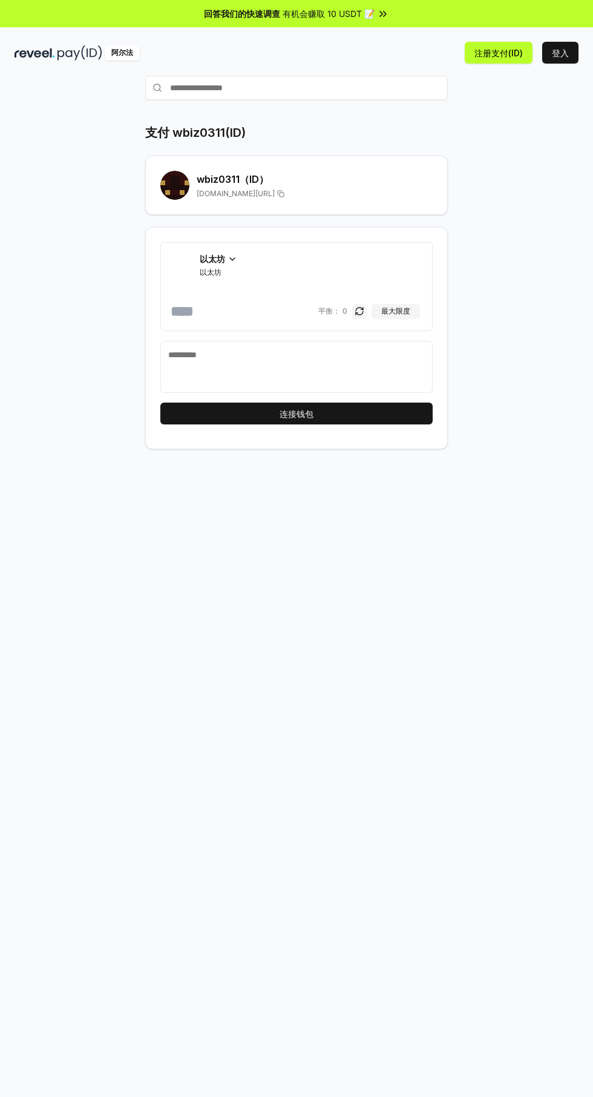 This screenshot has height=1097, width=593. Describe the element at coordinates (218, 179) in the screenshot. I see `font: wbiz0311` at that location.